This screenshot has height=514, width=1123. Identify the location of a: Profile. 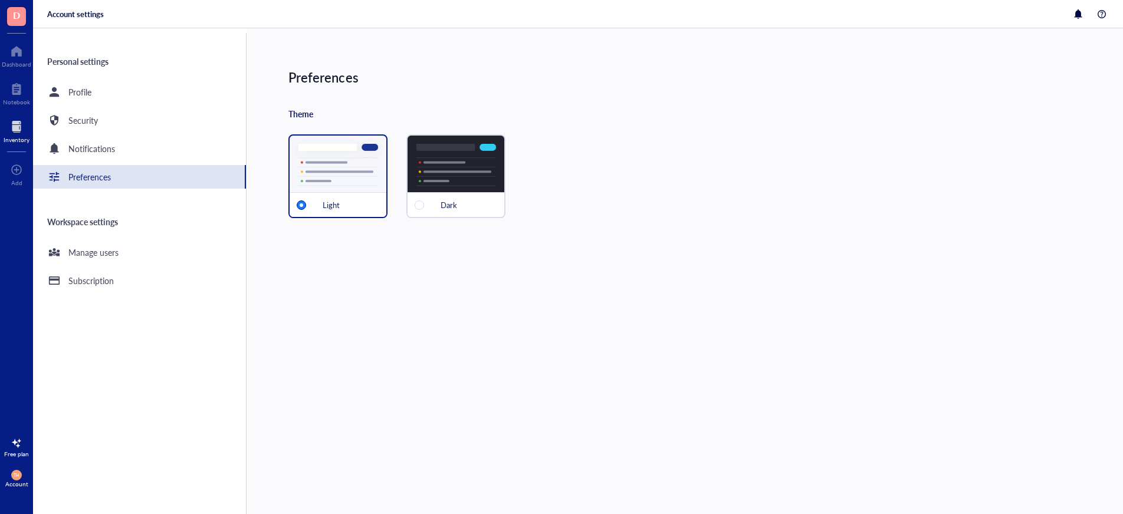
(139, 92).